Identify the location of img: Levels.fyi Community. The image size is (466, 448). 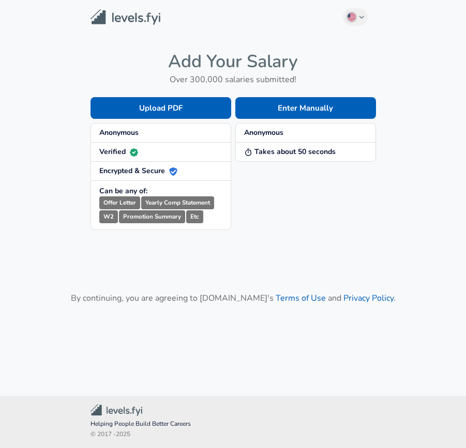
(116, 410).